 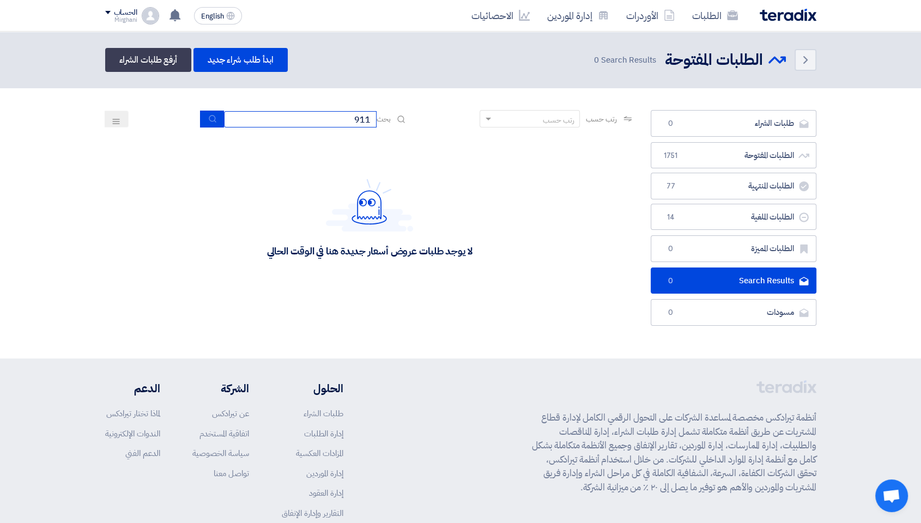 I want to click on a: ابدأ طلب شراء جديد, so click(x=240, y=60).